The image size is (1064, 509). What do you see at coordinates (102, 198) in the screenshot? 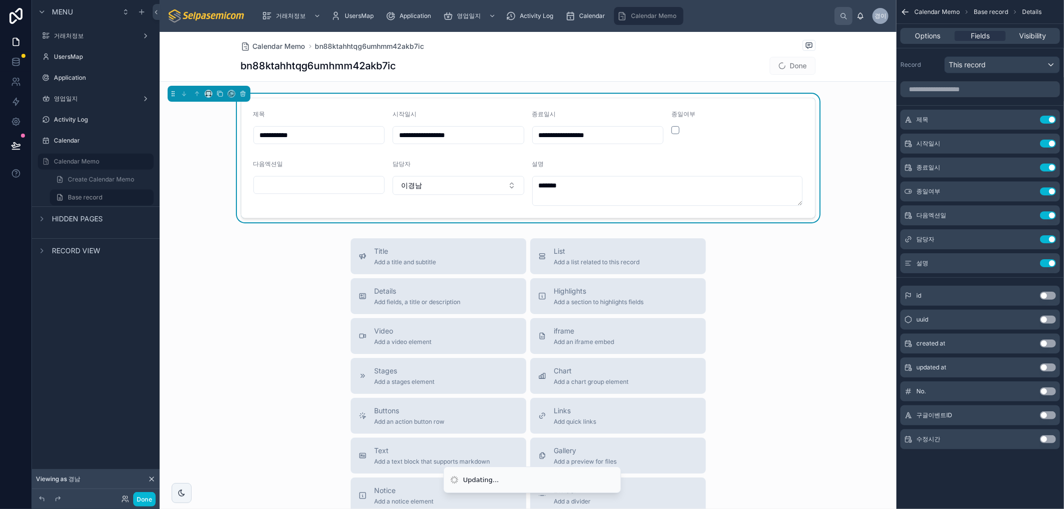
I see `a: Base record` at bounding box center [102, 198].